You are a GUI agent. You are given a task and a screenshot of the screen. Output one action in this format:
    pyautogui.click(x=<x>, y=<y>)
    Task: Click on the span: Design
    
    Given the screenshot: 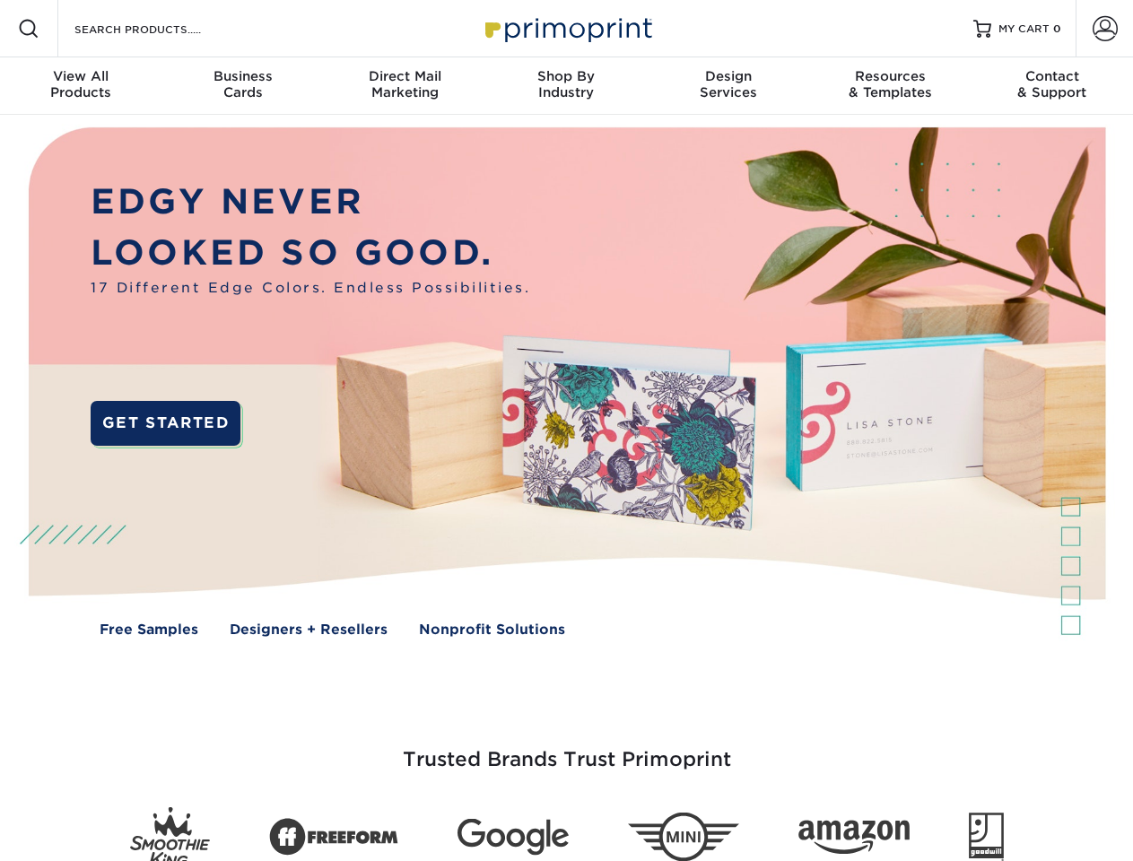 What is the action you would take?
    pyautogui.click(x=728, y=76)
    